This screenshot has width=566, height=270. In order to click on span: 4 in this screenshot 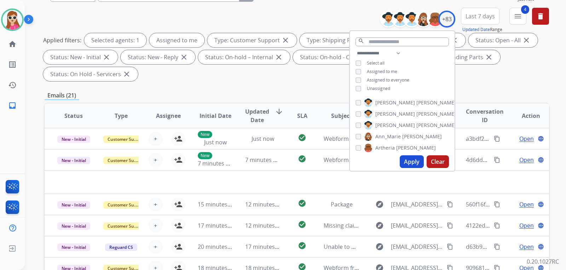, I will do `click(525, 10)`.